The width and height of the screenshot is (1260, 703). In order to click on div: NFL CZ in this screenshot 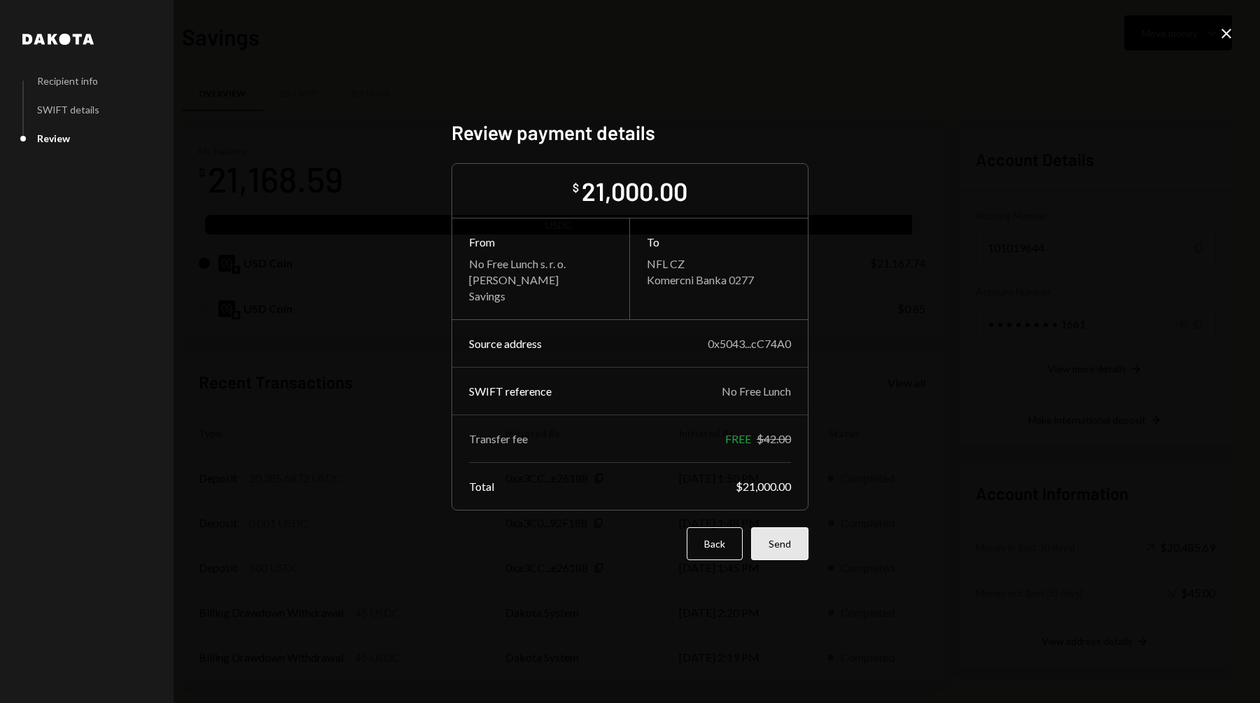, I will do `click(719, 263)`.